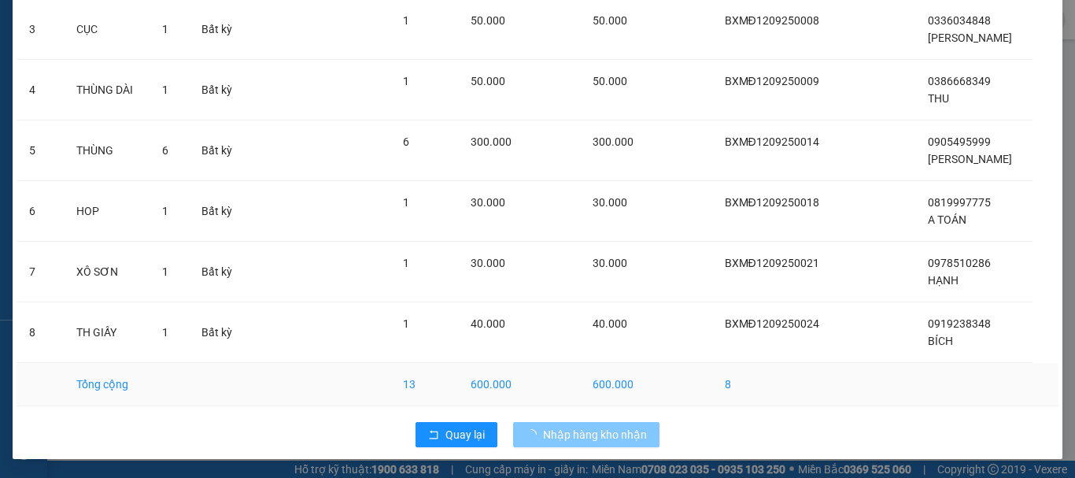 This screenshot has height=478, width=1075. Describe the element at coordinates (959, 20) in the screenshot. I see `span: 0336034848` at that location.